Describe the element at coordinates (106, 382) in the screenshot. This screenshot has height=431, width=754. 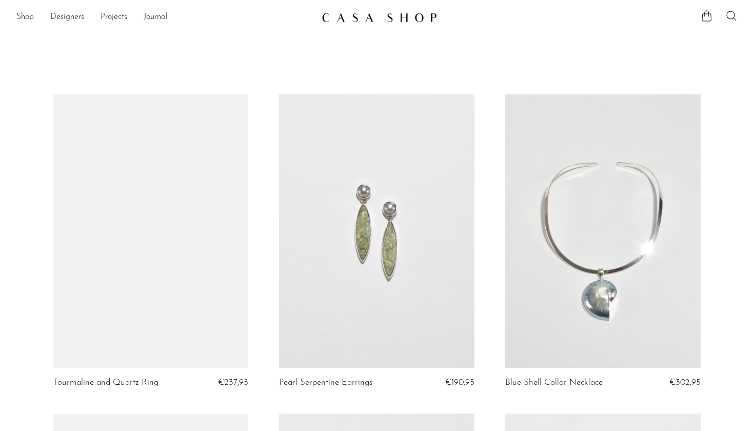
I see `a: Tourmaline and Quartz Ring` at that location.